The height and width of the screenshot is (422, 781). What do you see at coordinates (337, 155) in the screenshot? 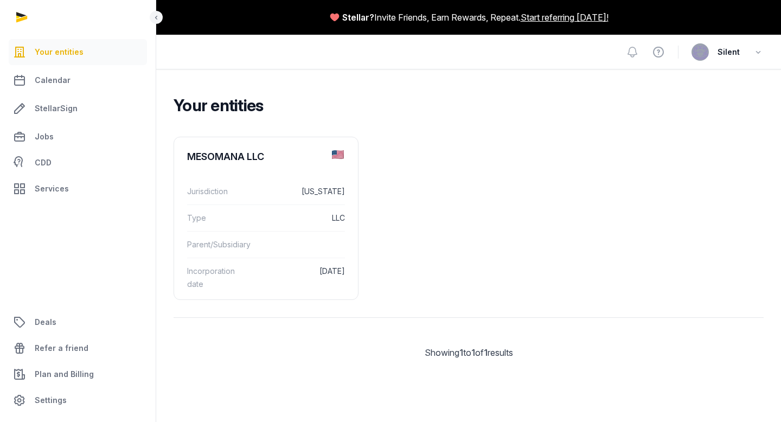
I see `img: us.png` at bounding box center [337, 155].